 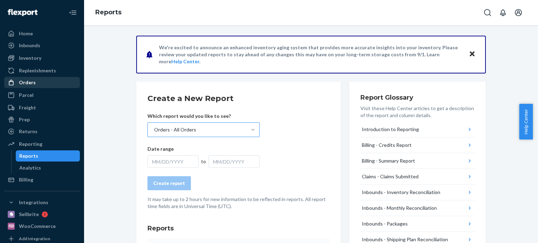 I want to click on button: Open account menu, so click(x=518, y=13).